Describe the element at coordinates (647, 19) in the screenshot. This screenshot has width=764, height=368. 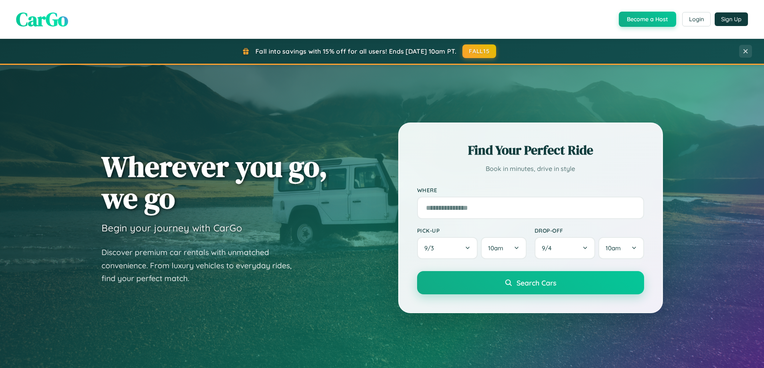
I see `button: Become a Host` at that location.